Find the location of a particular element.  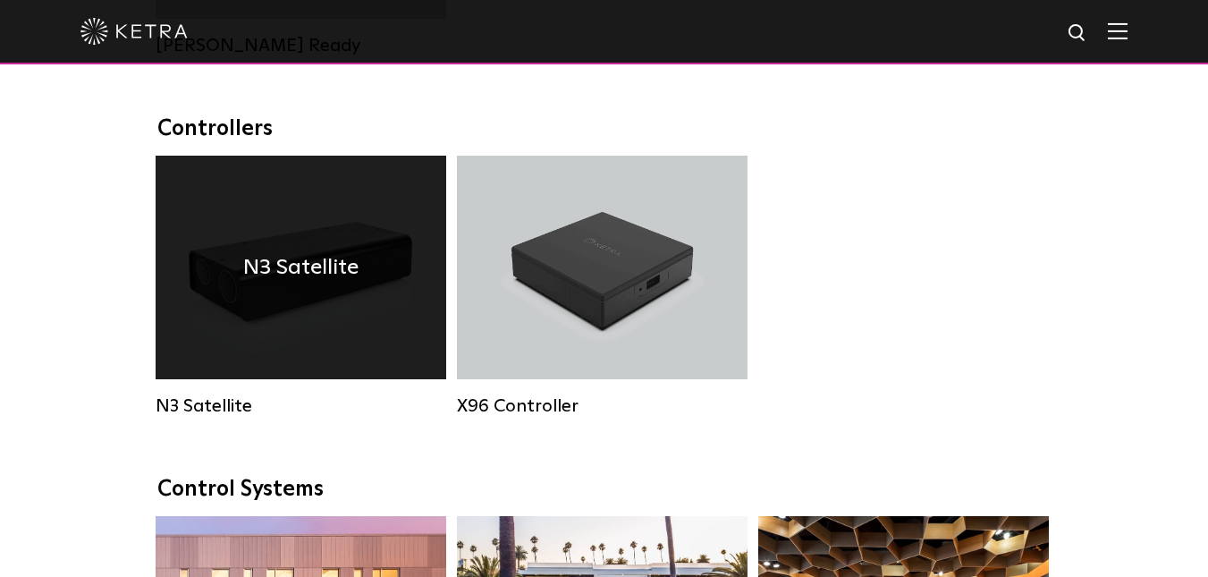

div: Control Systems is located at coordinates (604, 489).